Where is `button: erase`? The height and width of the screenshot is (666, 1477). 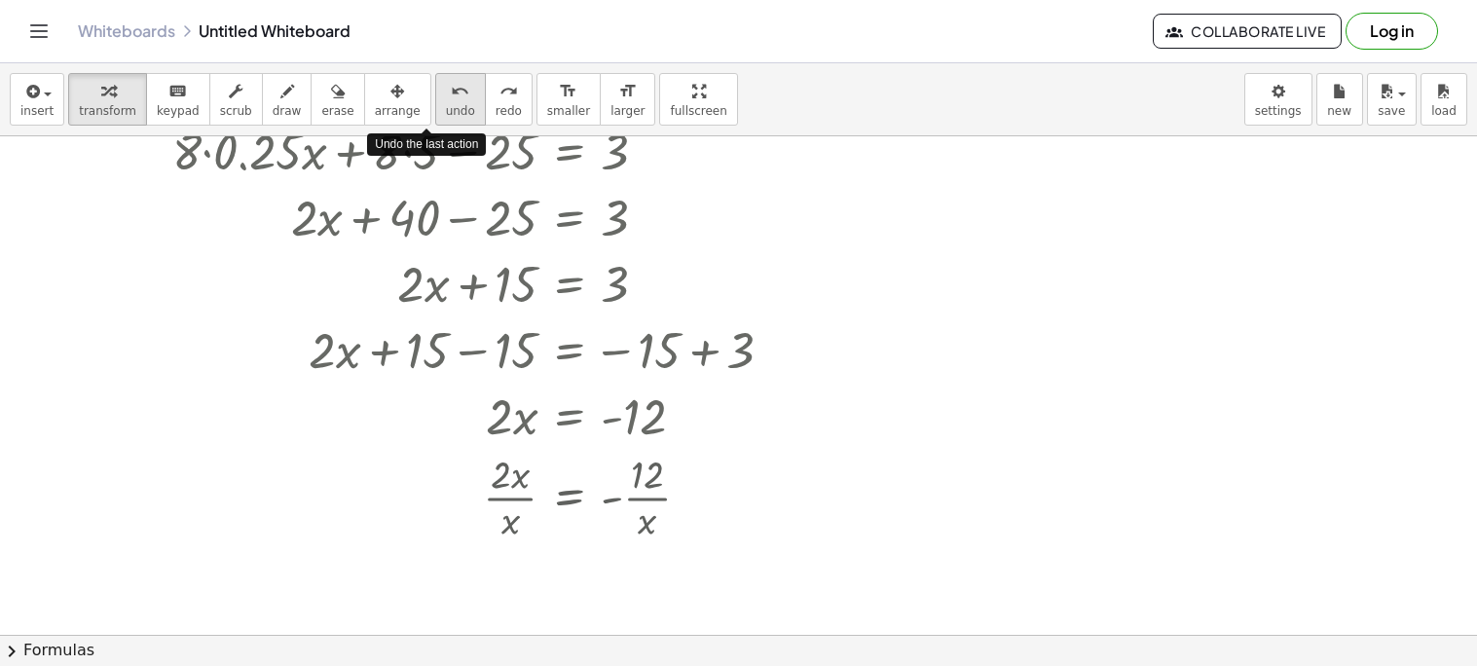
button: erase is located at coordinates (337, 99).